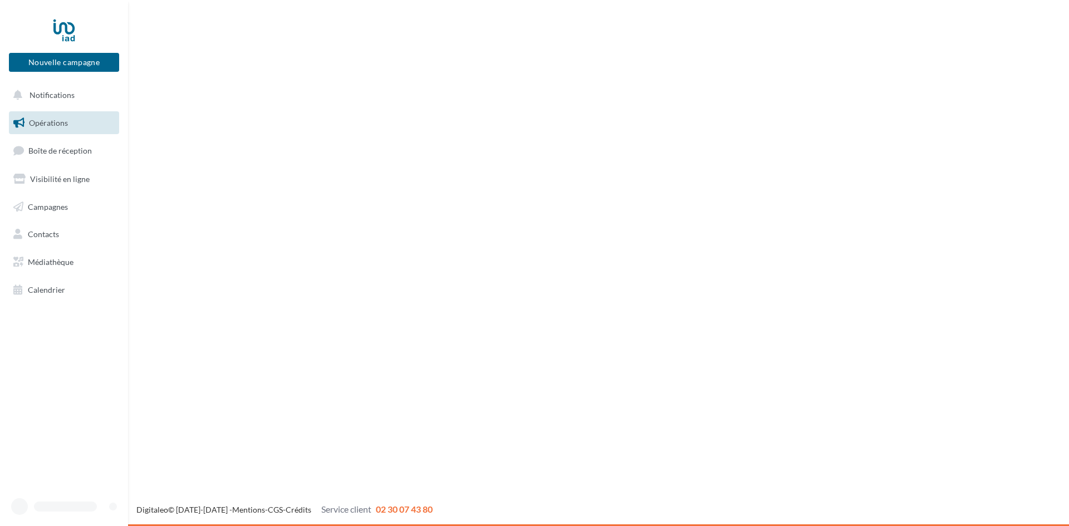  Describe the element at coordinates (48, 123) in the screenshot. I see `span: Opérations` at that location.